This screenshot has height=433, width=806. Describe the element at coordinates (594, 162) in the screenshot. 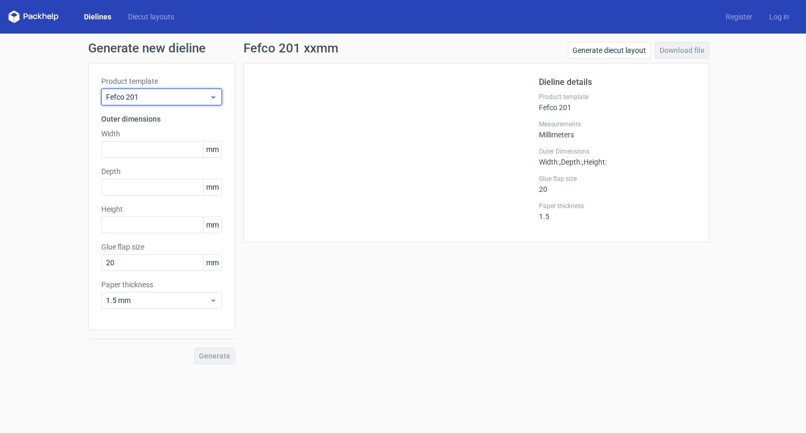

I see `span: , Height :` at that location.